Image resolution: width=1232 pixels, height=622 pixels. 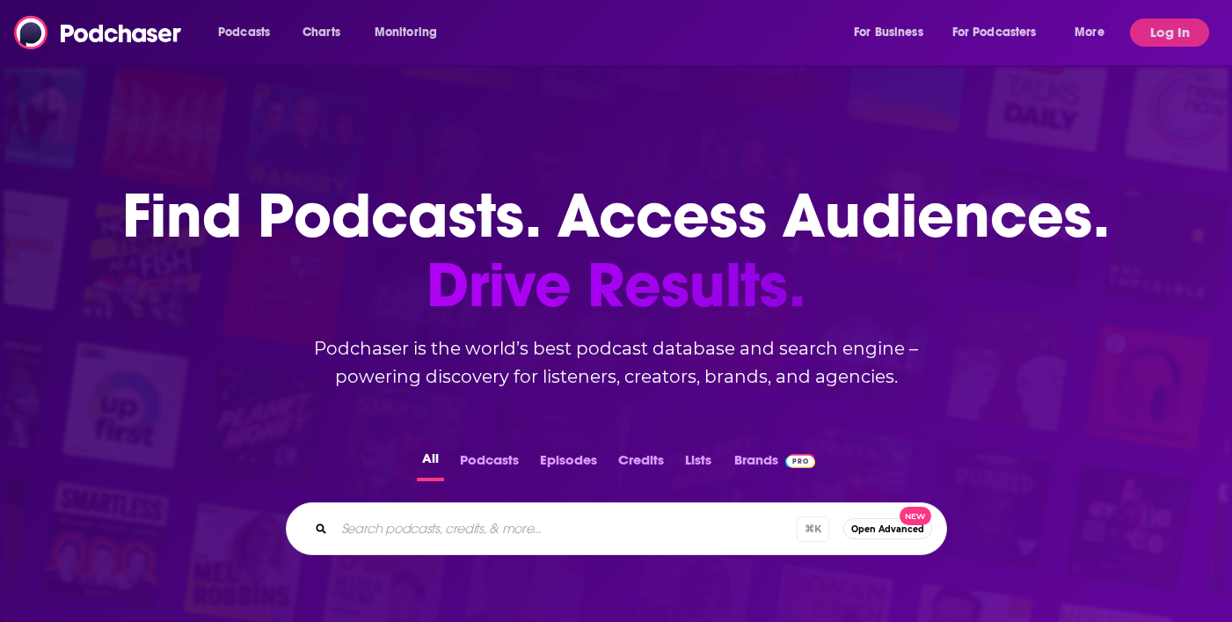 What do you see at coordinates (774, 463) in the screenshot?
I see `a: BrandsPodchaser Pro` at bounding box center [774, 463].